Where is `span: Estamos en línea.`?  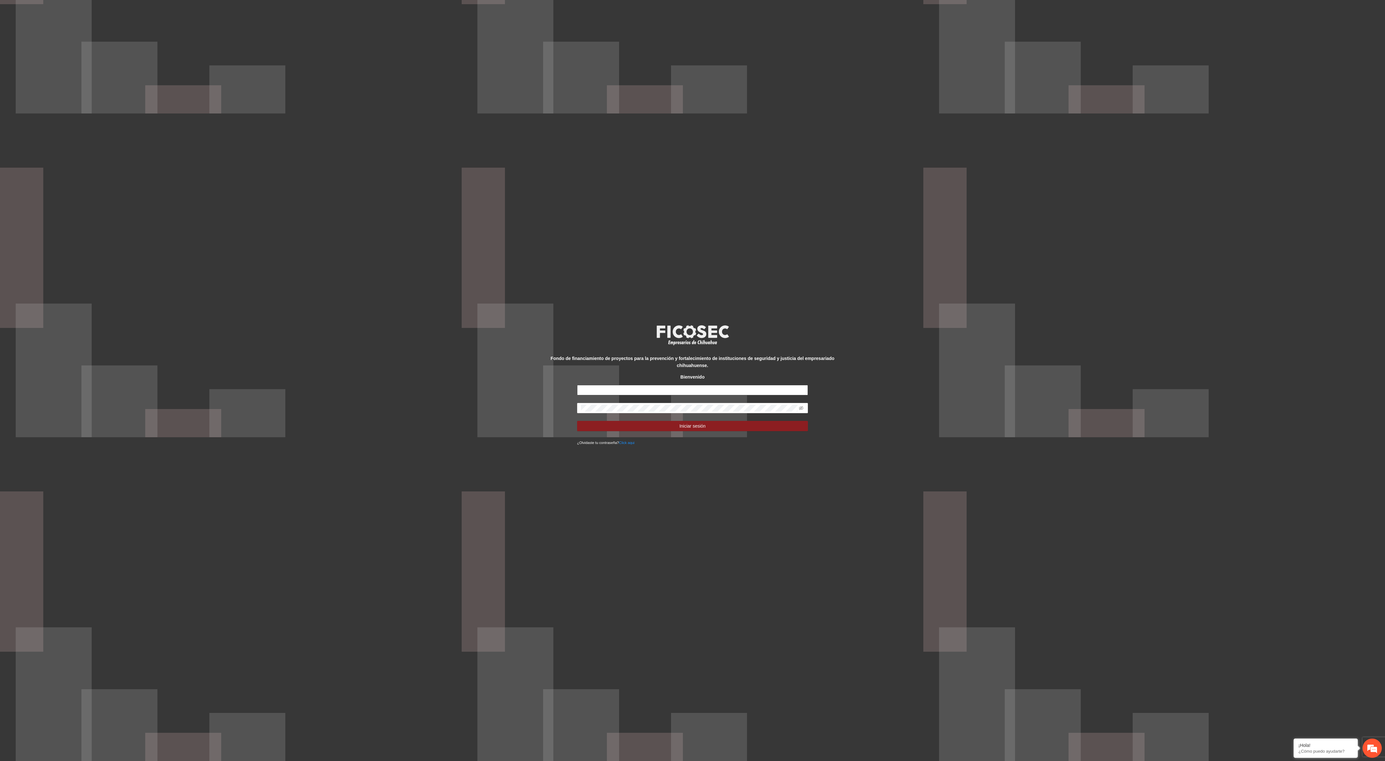
span: Estamos en línea. is located at coordinates (63, 118).